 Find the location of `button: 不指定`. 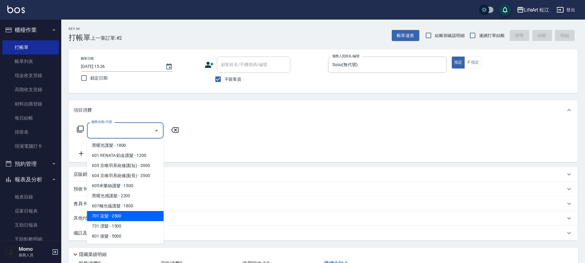

button: 不指定 is located at coordinates (473, 62).